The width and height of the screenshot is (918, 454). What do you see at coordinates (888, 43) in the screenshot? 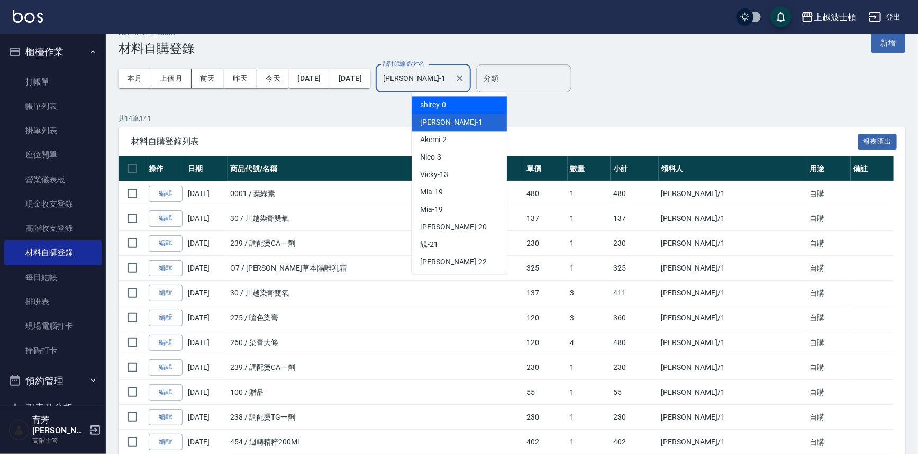
I see `button: 新增` at bounding box center [888, 43].